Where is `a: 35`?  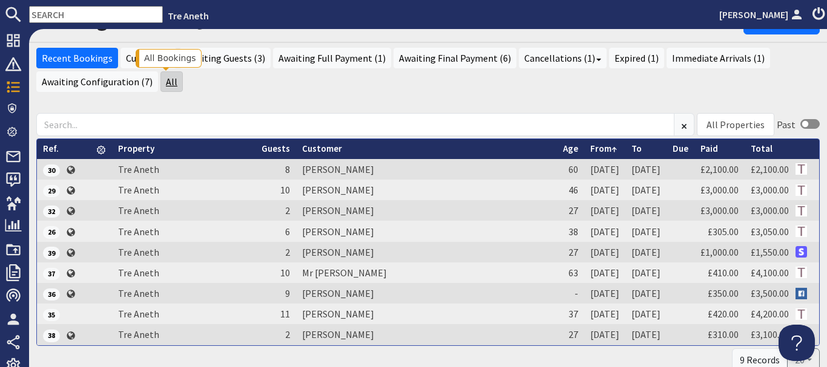
a: 35 is located at coordinates (51, 314).